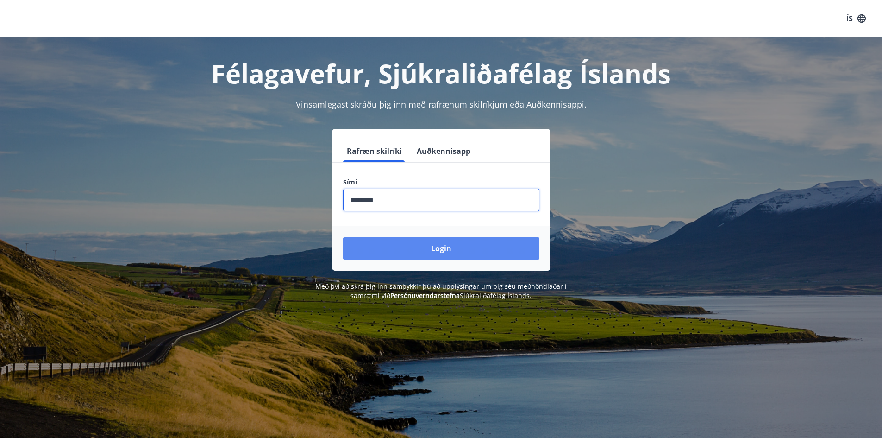 The height and width of the screenshot is (438, 882). What do you see at coordinates (444, 151) in the screenshot?
I see `button: Auðkennisapp` at bounding box center [444, 151].